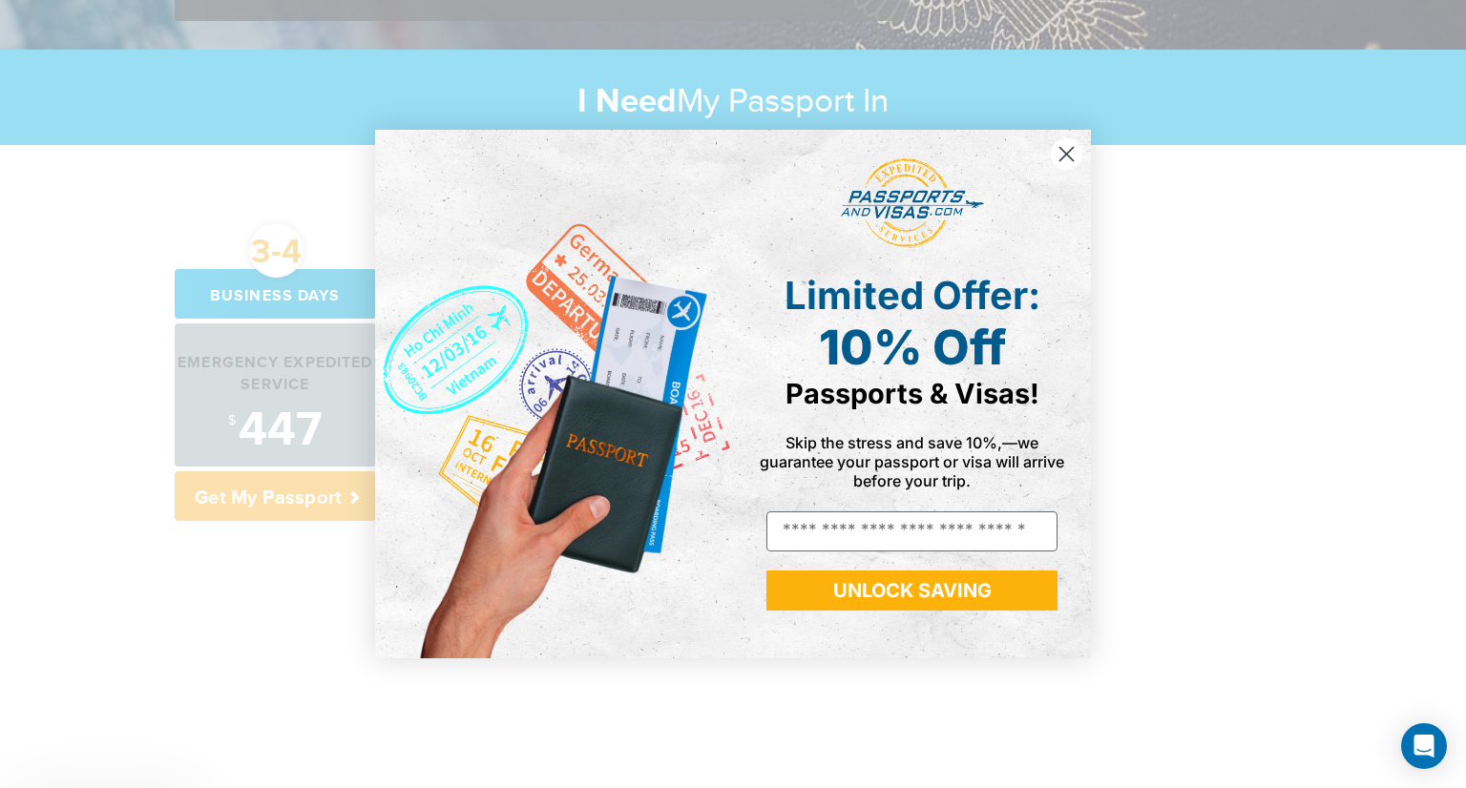 The height and width of the screenshot is (788, 1466). I want to click on button: UNLOCK SAVING, so click(911, 591).